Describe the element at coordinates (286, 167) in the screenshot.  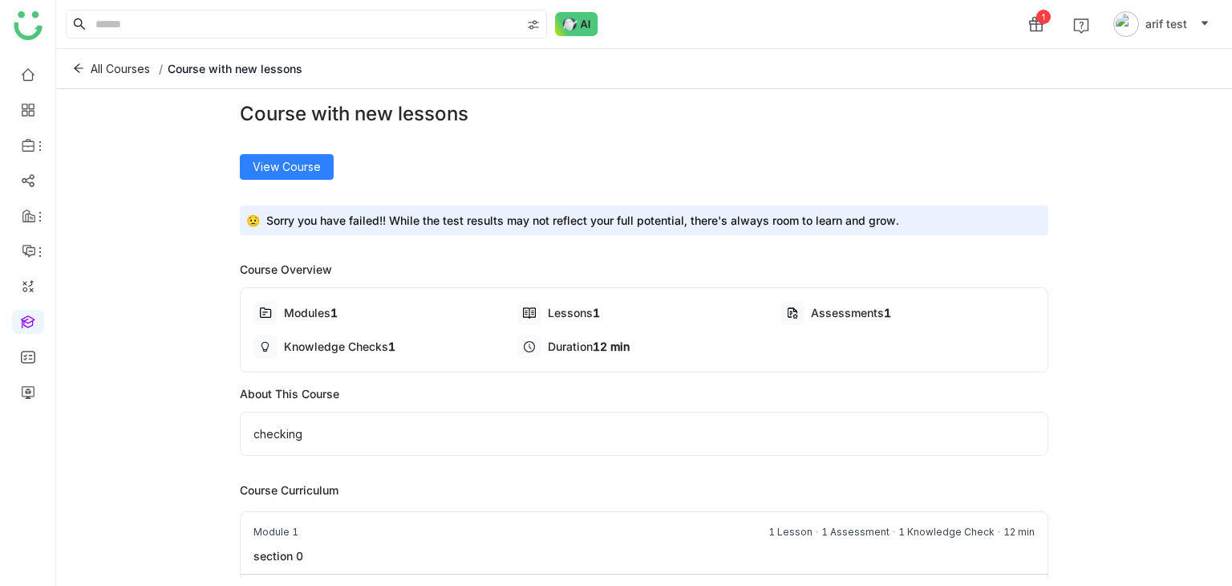
I see `button: View Course` at that location.